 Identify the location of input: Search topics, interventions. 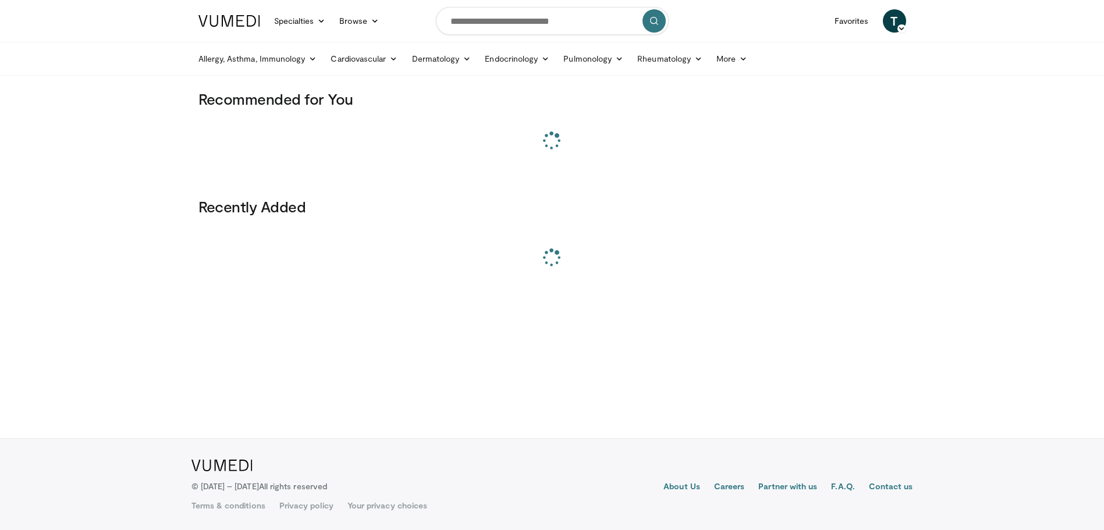
(552, 21).